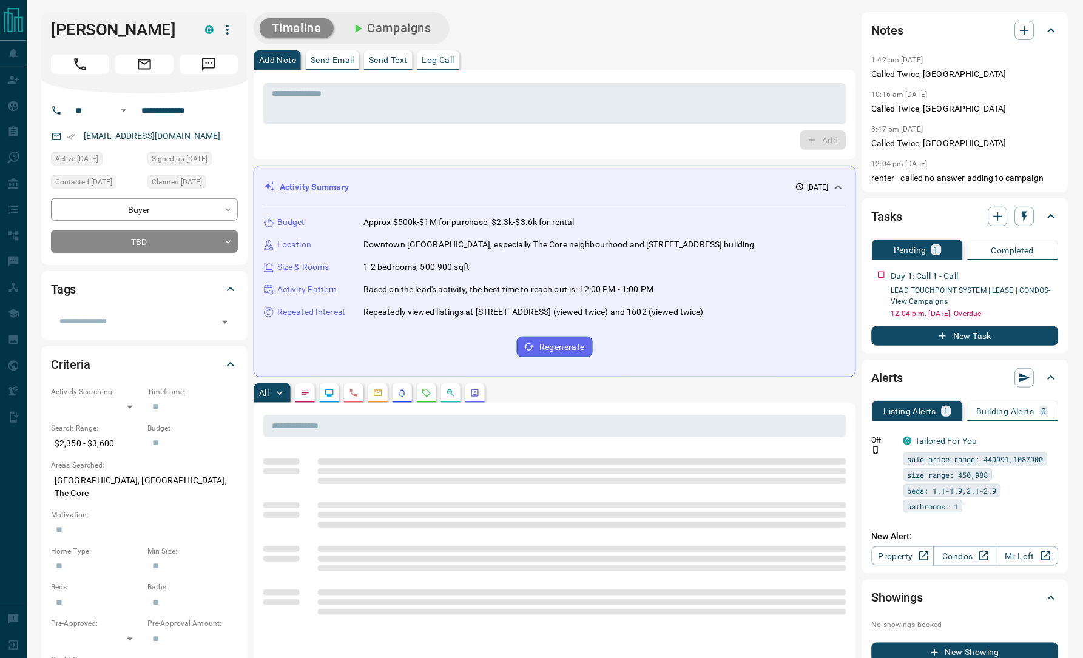  Describe the element at coordinates (469, 222) in the screenshot. I see `p: Approx $500k-$1M for purchase, $2.3k-$3.6k for rental` at that location.